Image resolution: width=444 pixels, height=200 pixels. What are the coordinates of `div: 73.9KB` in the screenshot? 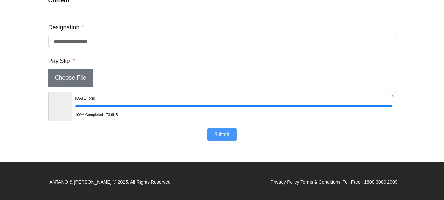 It's located at (112, 114).